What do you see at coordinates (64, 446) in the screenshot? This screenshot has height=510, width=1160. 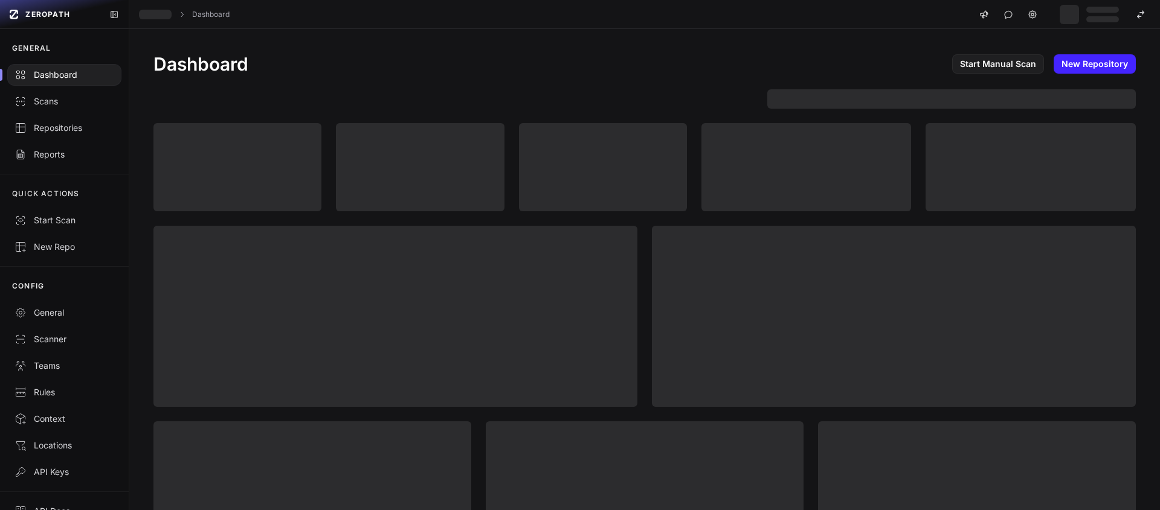 I see `div: Locations` at bounding box center [64, 446].